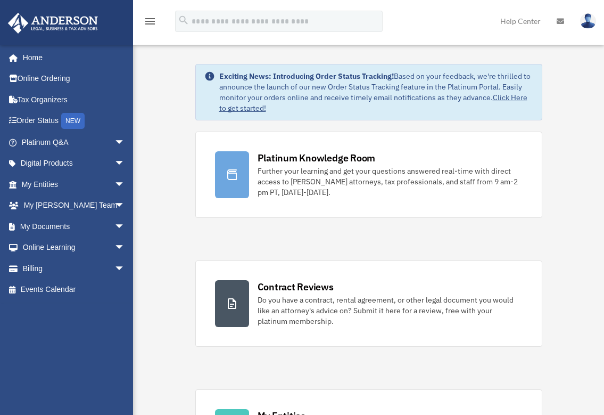 Image resolution: width=604 pixels, height=415 pixels. I want to click on div: NEW, so click(73, 121).